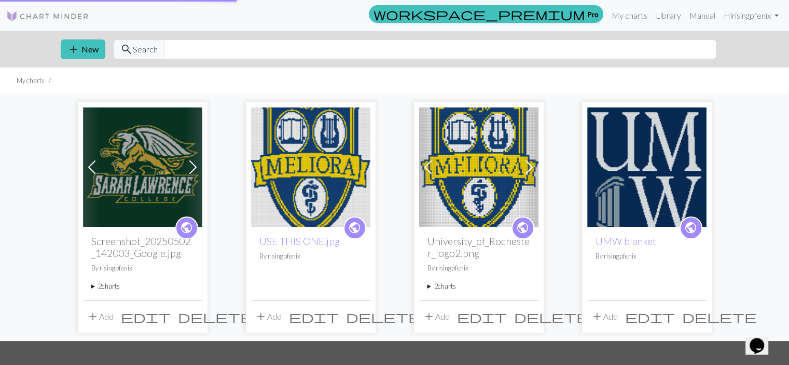 Image resolution: width=789 pixels, height=365 pixels. What do you see at coordinates (479, 165) in the screenshot?
I see `a: University_of_Rochester_logo2.png` at bounding box center [479, 165].